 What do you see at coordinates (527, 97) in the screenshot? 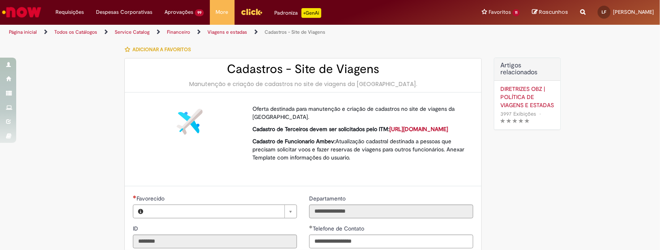
I see `div: DIRETRIZES OBZ | POLÍTICA DE VIAGENS E ESTADAS` at bounding box center [527, 97].